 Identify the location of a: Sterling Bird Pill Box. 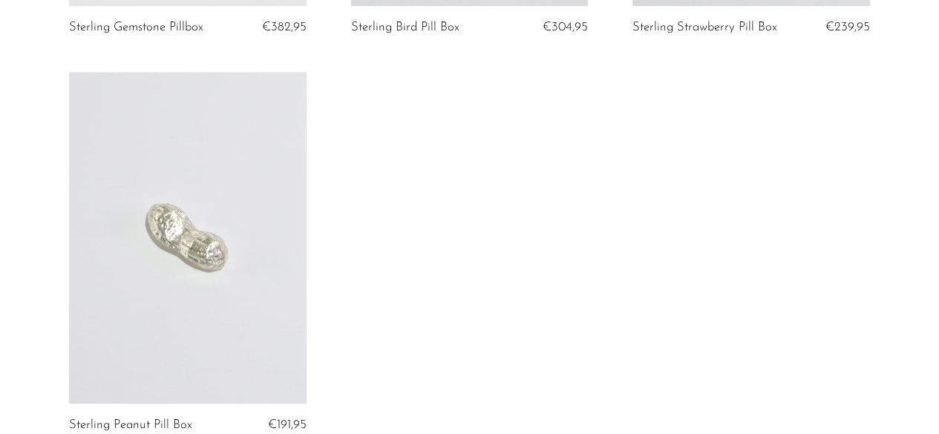
(405, 27).